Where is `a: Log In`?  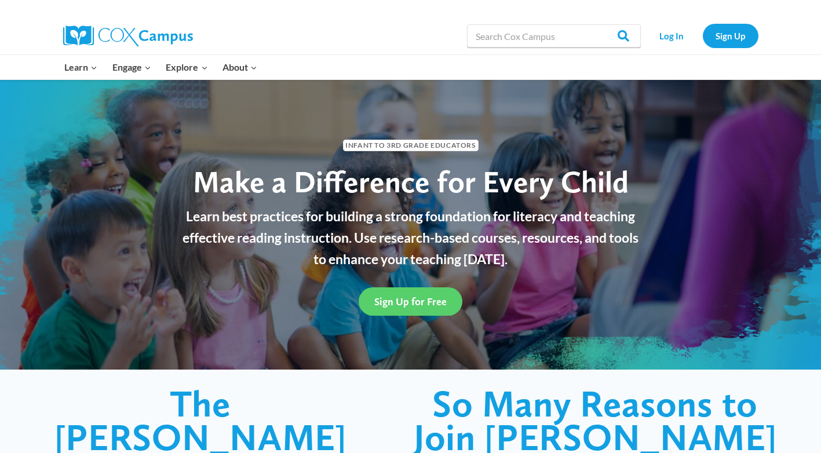
a: Log In is located at coordinates (671, 35).